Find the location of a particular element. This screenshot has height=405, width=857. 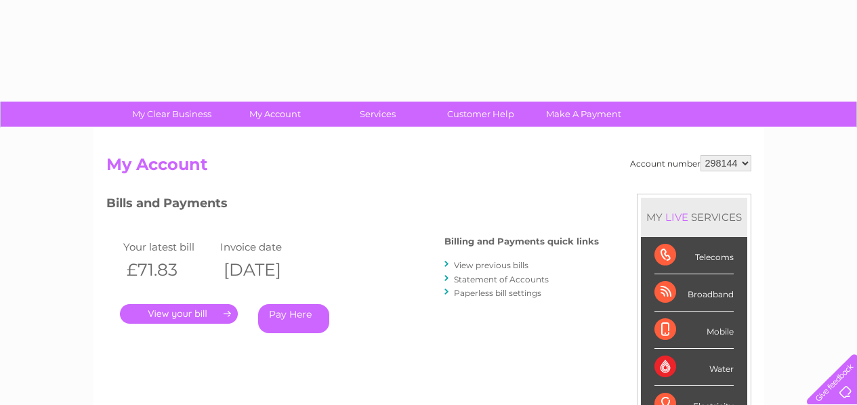

div: Account number is located at coordinates (691, 163).